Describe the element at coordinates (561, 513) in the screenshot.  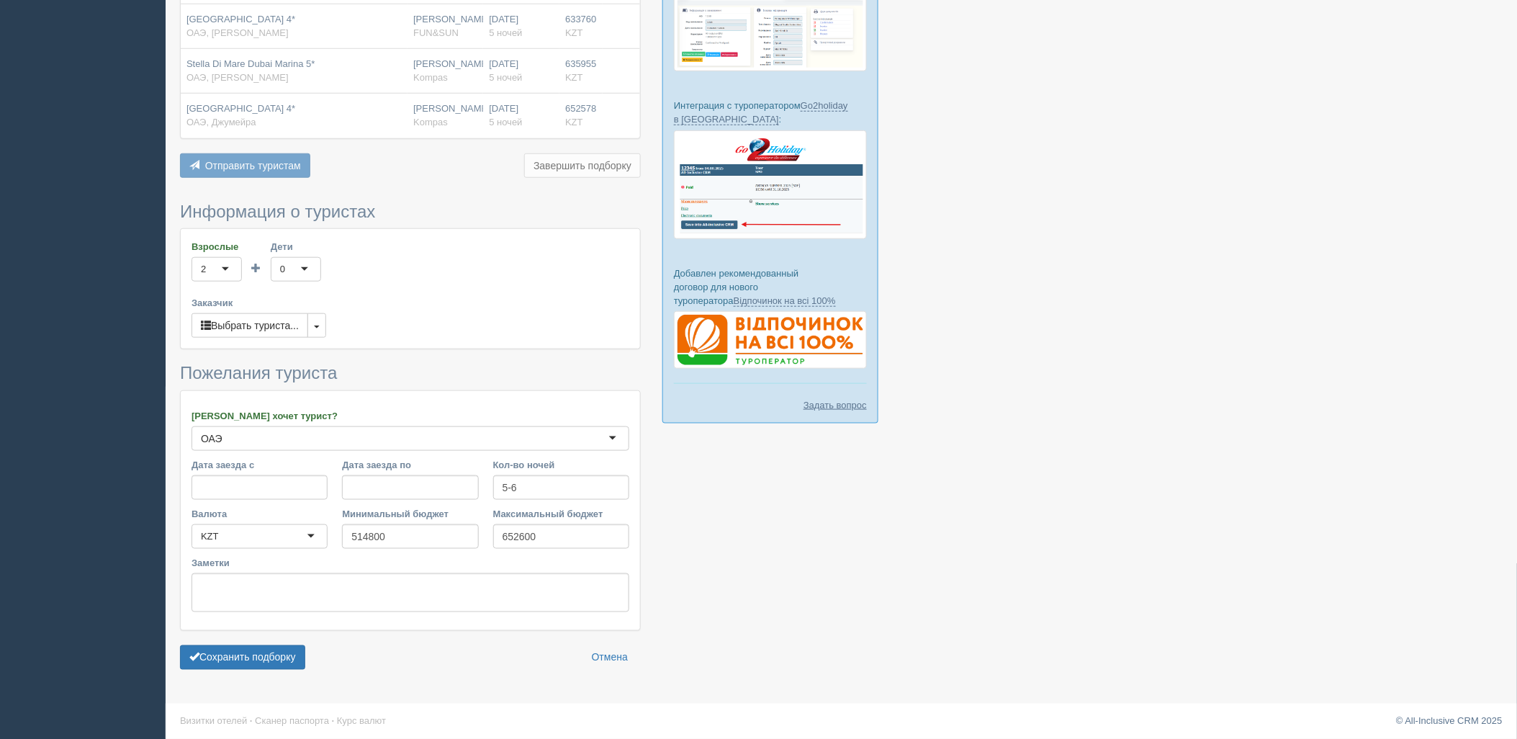
I see `label: Максимальный бюджет` at that location.